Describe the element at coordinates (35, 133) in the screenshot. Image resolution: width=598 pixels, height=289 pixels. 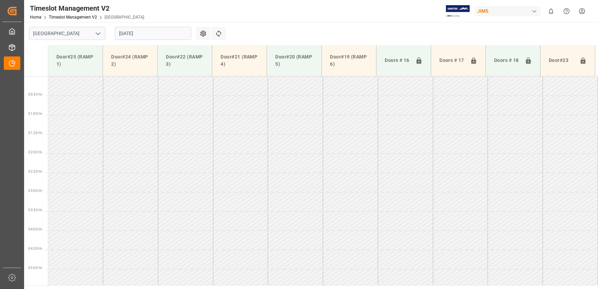
I see `span: 01:30 Hr` at that location.